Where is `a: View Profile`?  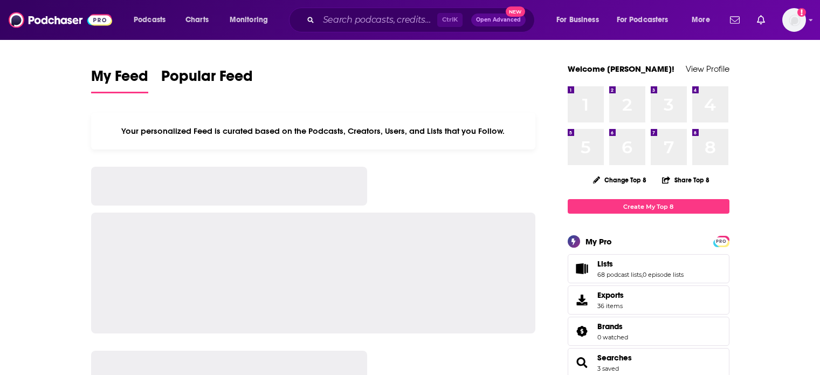
a: View Profile is located at coordinates (708, 69).